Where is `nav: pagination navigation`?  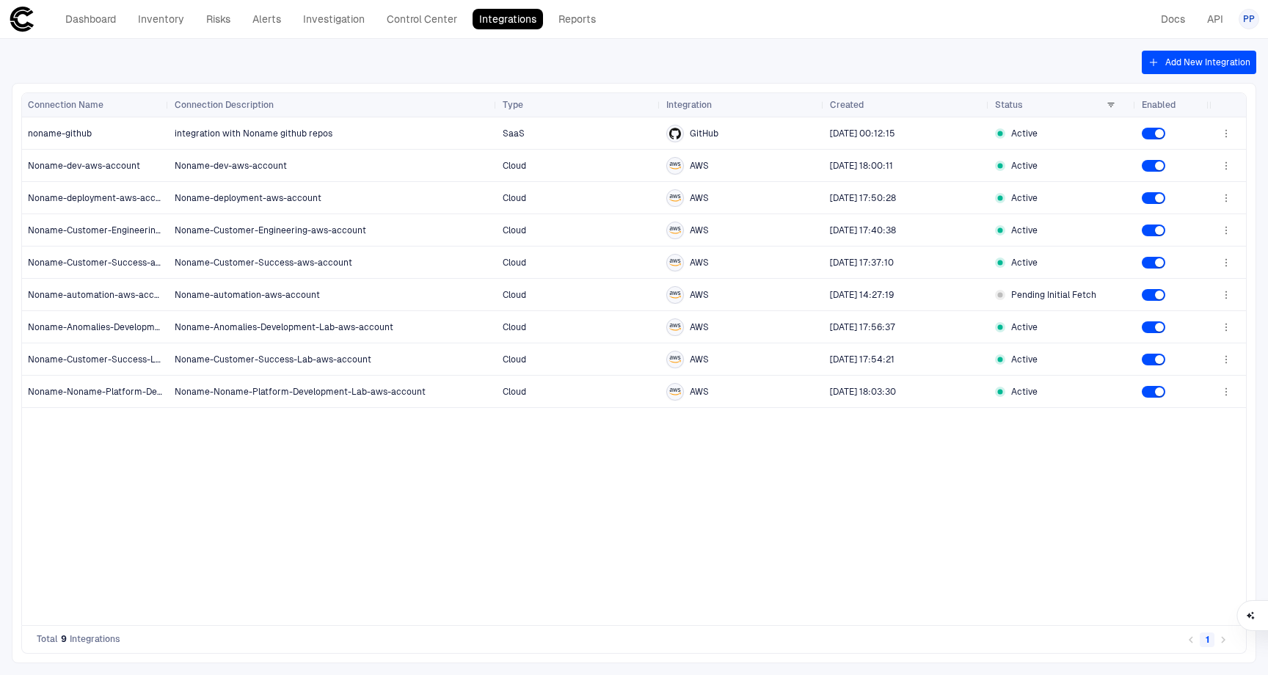
nav: pagination navigation is located at coordinates (1207, 639).